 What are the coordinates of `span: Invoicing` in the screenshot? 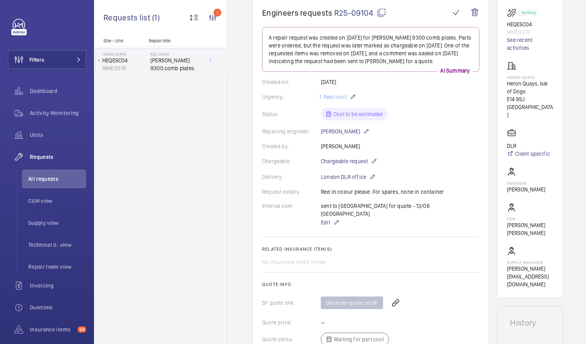 It's located at (58, 285).